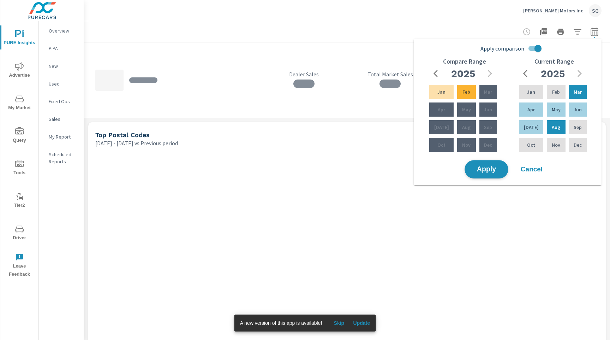 The width and height of the screenshot is (610, 340). Describe the element at coordinates (63, 101) in the screenshot. I see `p: Fixed Ops` at that location.